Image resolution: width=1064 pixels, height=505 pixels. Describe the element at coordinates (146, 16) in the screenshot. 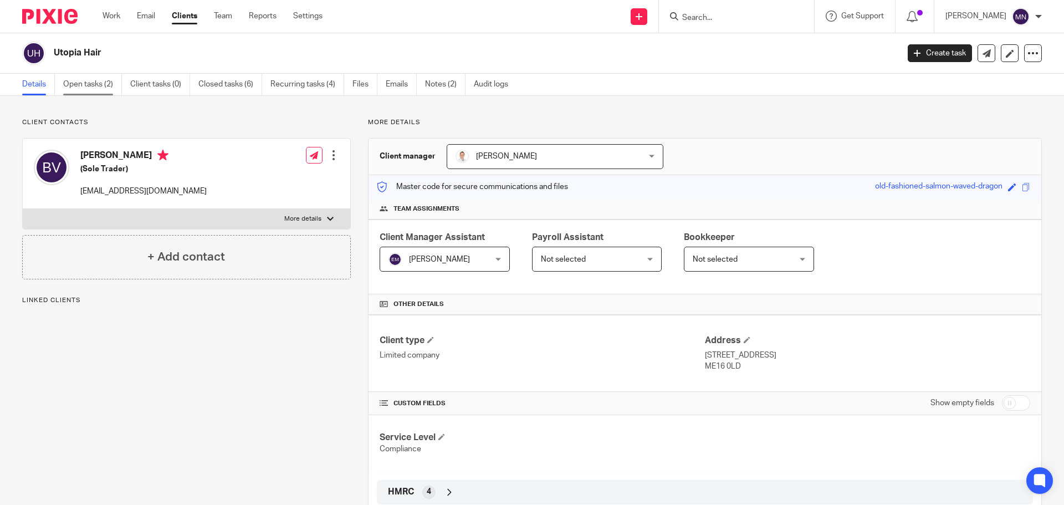

I see `a: Email` at that location.